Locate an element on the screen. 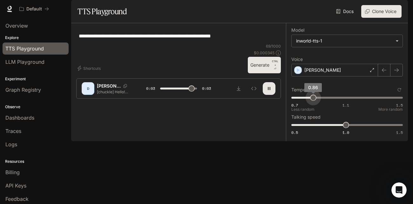  button: Download audio is located at coordinates (239, 89).